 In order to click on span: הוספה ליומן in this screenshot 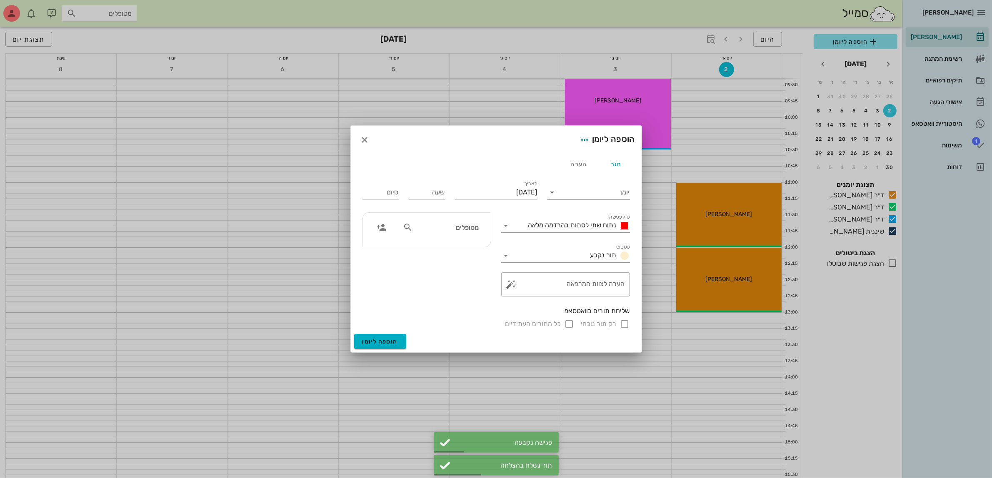, I will do `click(380, 342)`.